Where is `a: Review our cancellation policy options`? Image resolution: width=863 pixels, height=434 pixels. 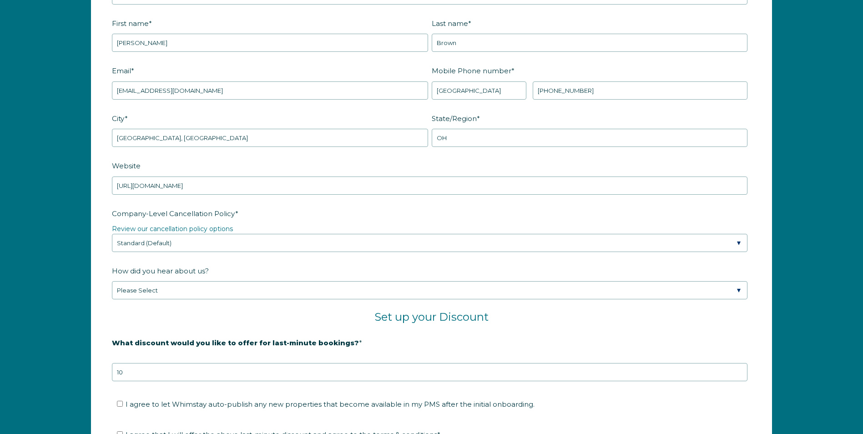 a: Review our cancellation policy options is located at coordinates (172, 229).